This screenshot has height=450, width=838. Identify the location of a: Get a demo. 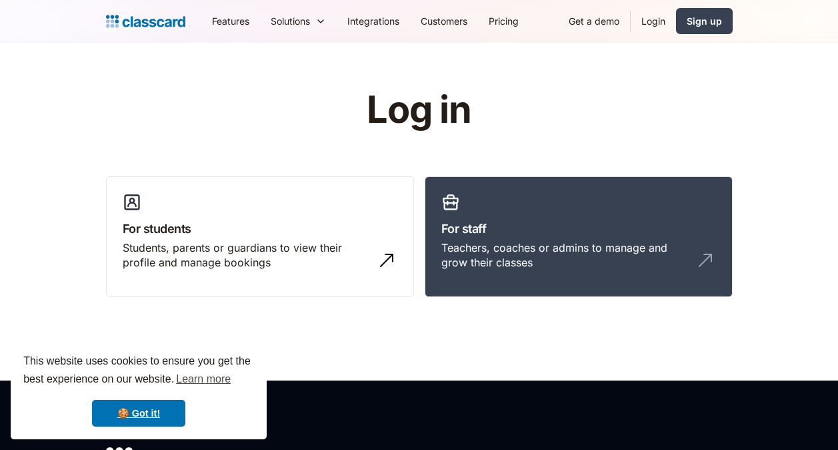
(594, 21).